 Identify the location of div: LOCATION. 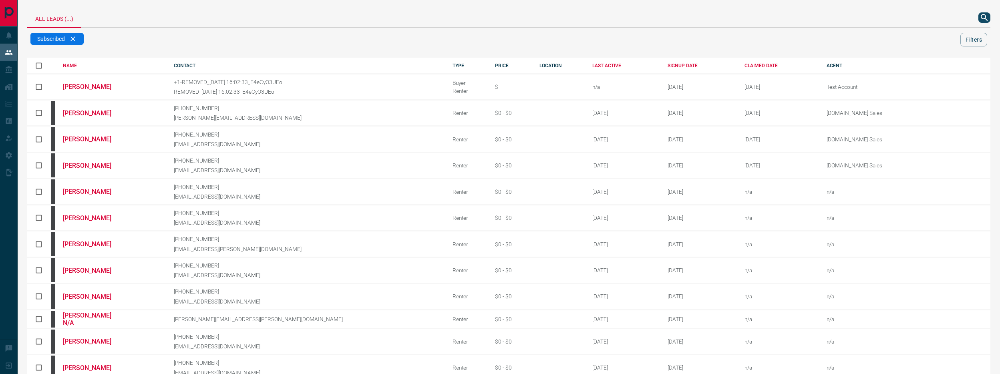
(560, 66).